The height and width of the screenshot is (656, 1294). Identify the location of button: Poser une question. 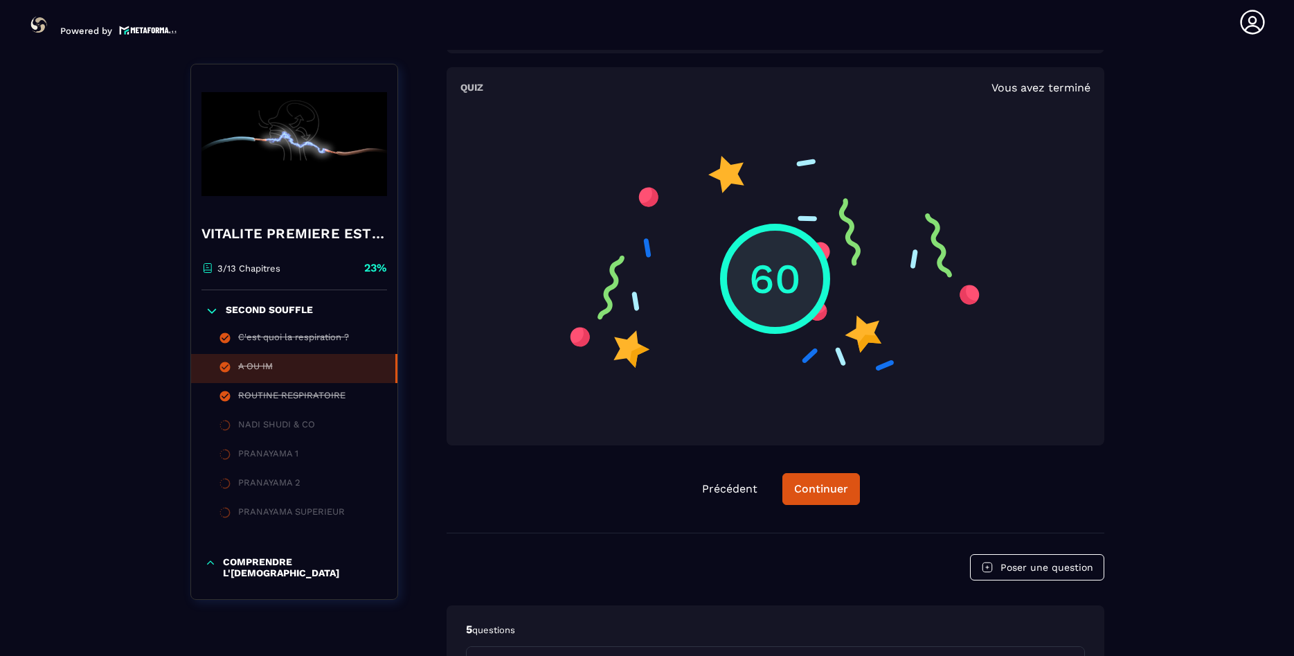
(1037, 567).